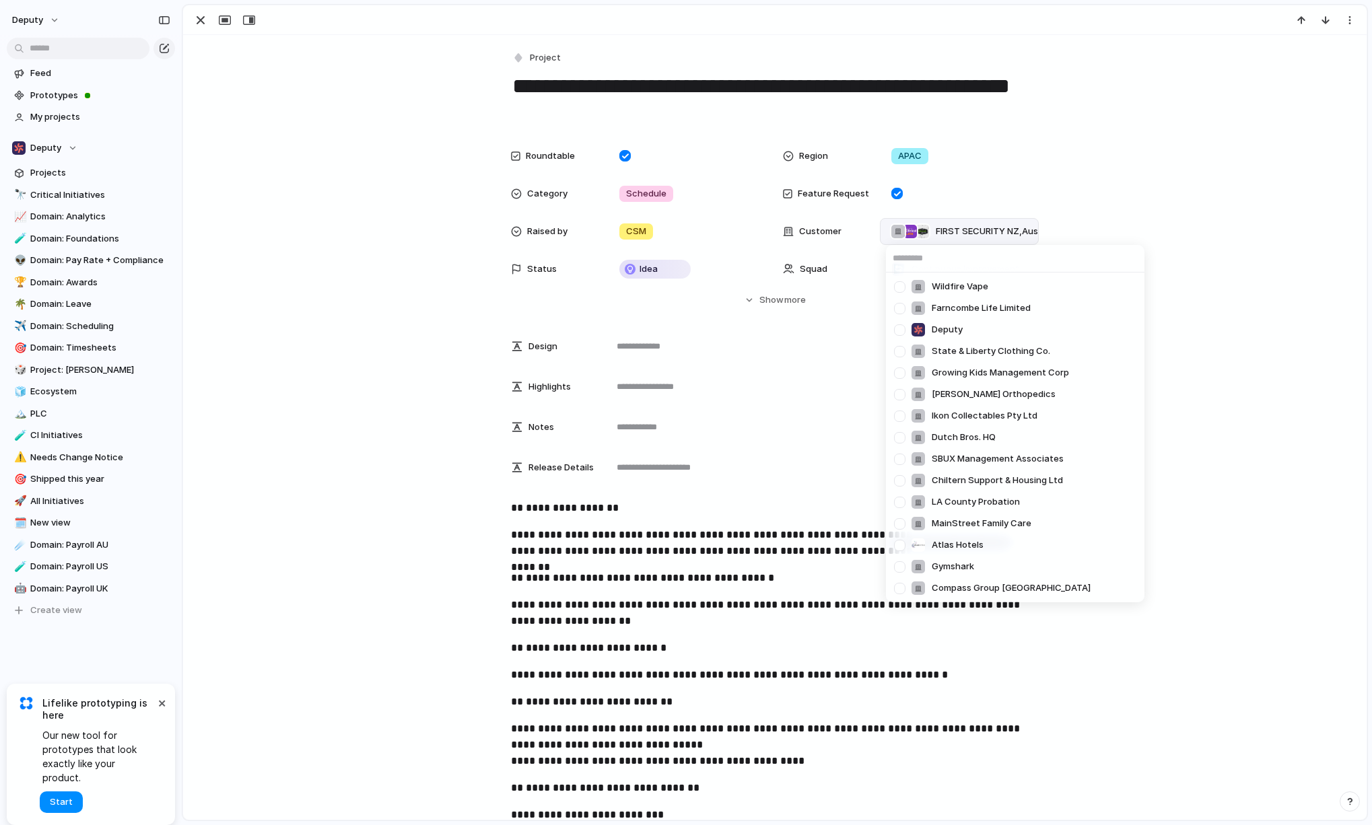  I want to click on span: Growing Kids Management Corp, so click(1000, 373).